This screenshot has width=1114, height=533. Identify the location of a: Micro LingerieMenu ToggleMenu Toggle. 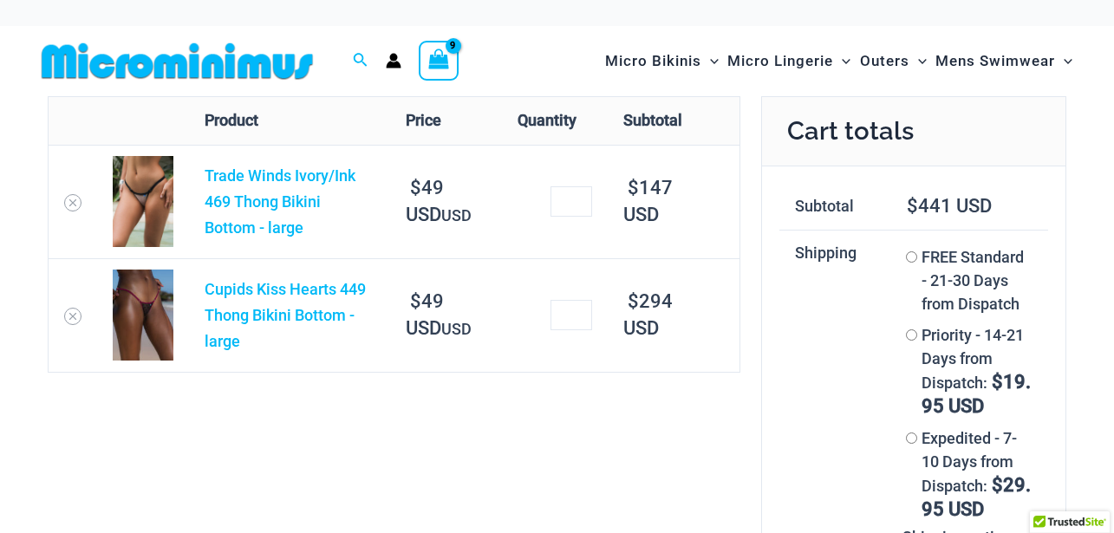
(789, 61).